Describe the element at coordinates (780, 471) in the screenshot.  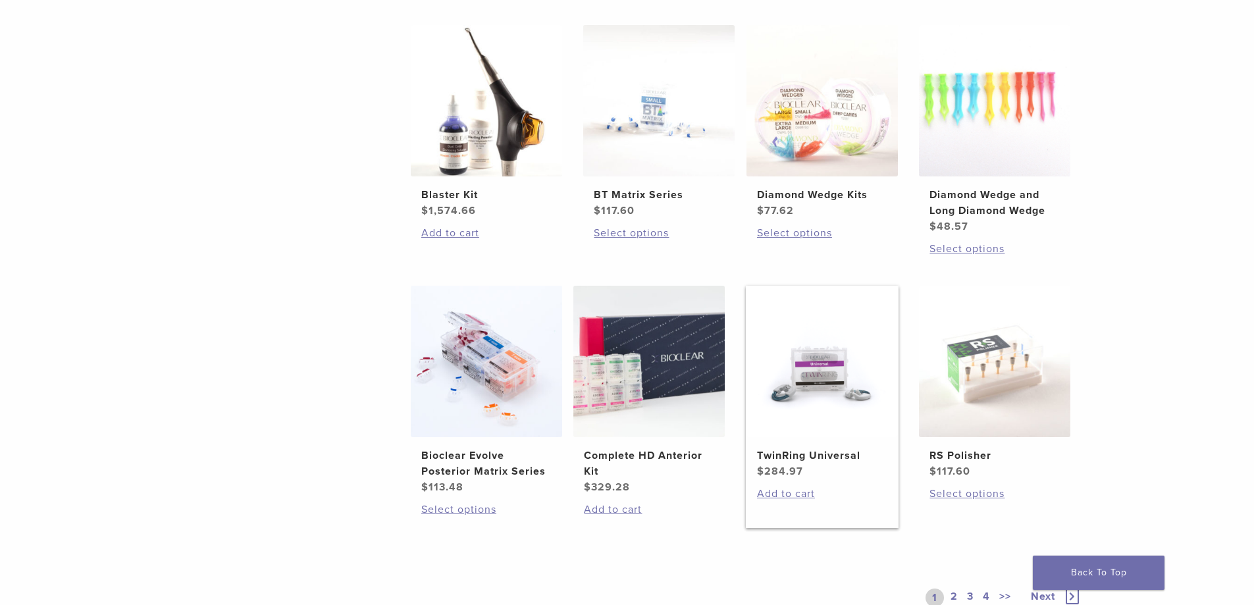
I see `bdi: 284.97` at that location.